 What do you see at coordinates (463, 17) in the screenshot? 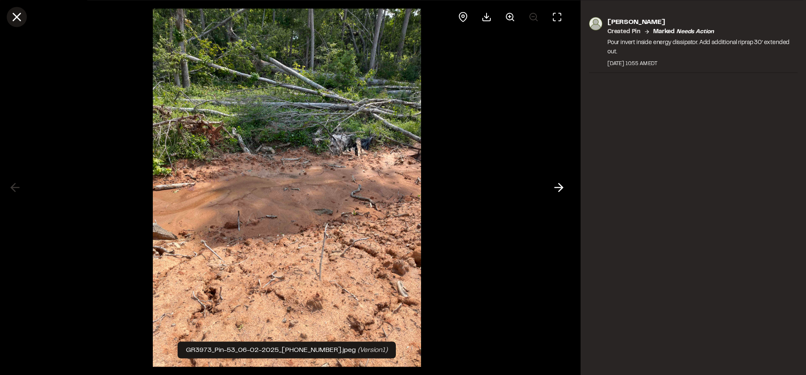
I see `div: View pin on map` at bounding box center [463, 17].